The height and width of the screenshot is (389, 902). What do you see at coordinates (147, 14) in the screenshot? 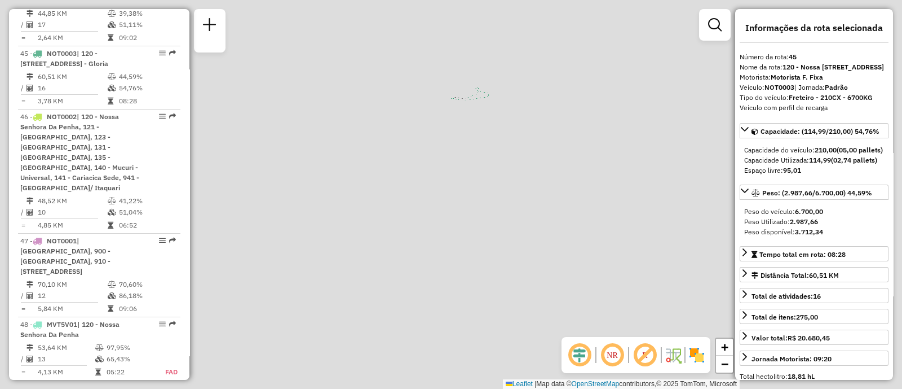
I see `td: 39,38%` at bounding box center [147, 14].